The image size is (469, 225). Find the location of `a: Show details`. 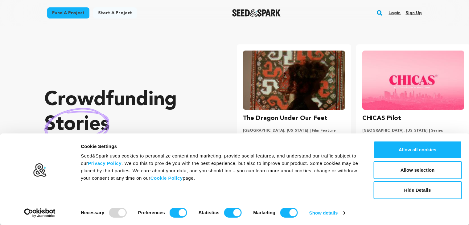

a: Show details is located at coordinates (327, 213).